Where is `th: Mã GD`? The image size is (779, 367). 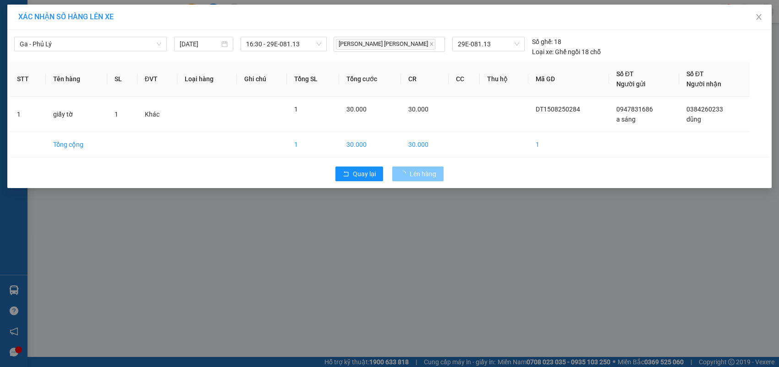
th: Mã GD is located at coordinates (569, 79).